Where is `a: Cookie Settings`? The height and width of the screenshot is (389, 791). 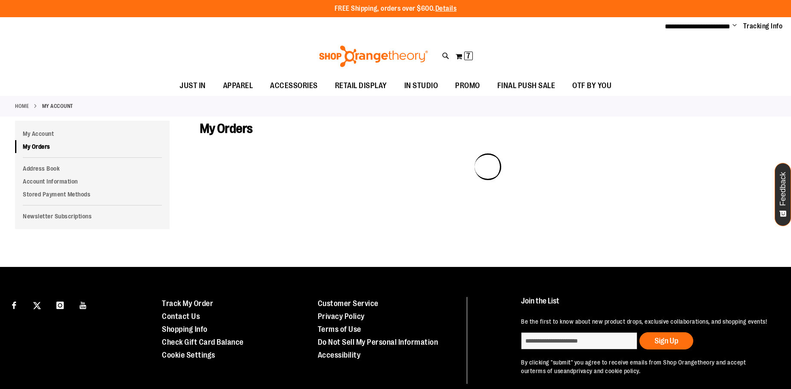 a: Cookie Settings is located at coordinates (188, 355).